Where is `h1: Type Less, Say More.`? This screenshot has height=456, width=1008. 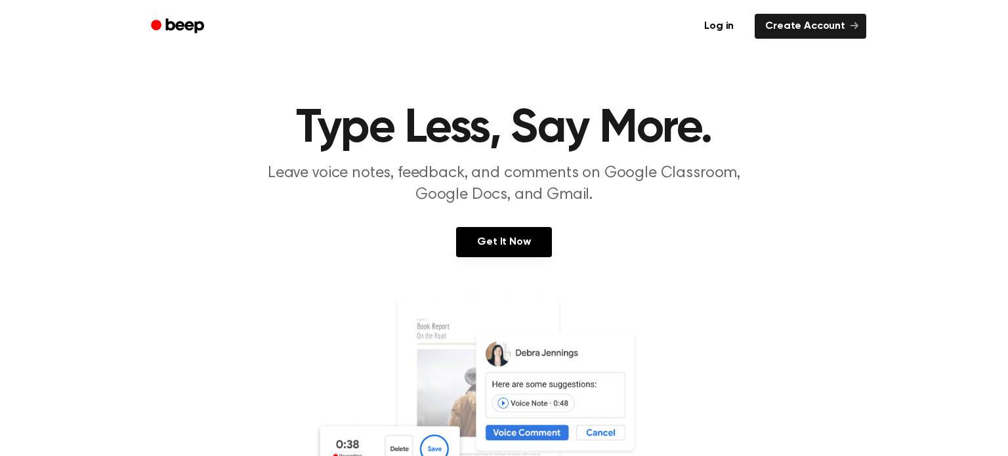 h1: Type Less, Say More. is located at coordinates (504, 129).